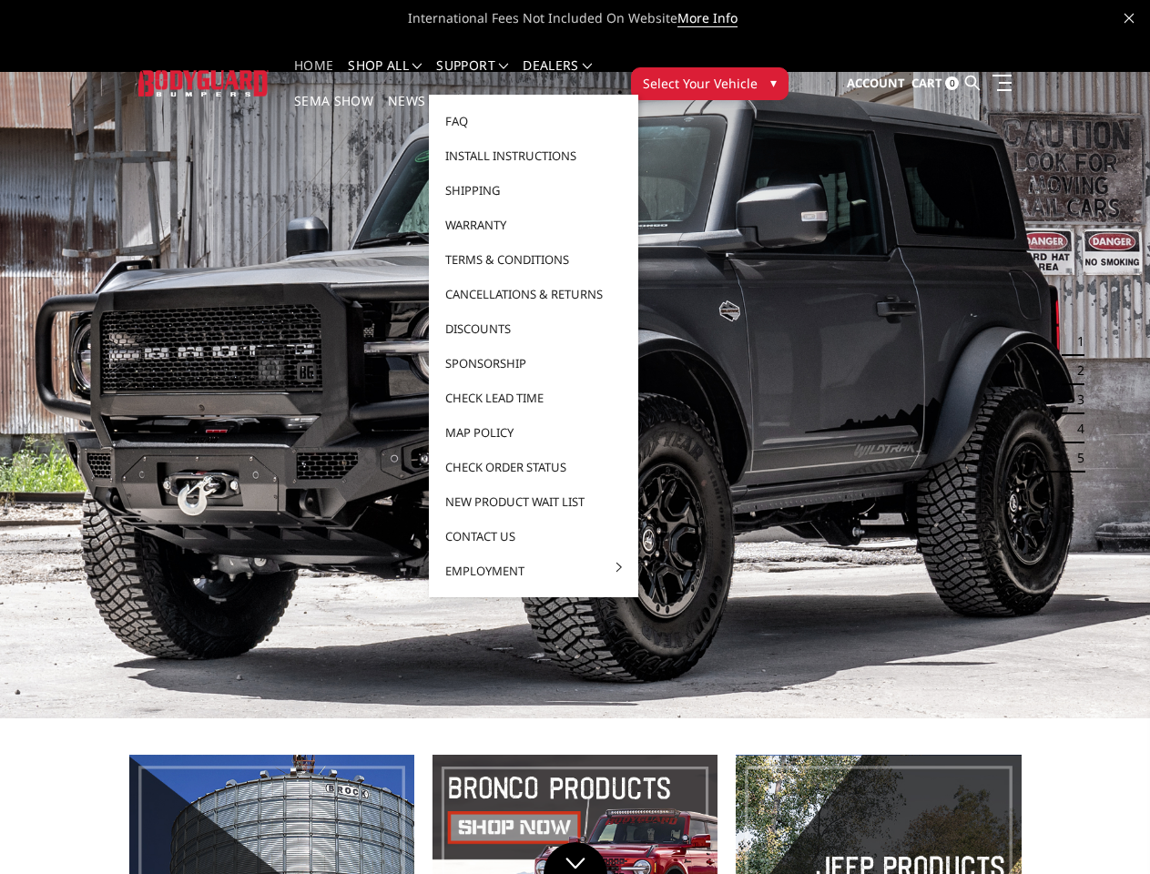 The width and height of the screenshot is (1150, 874). What do you see at coordinates (534, 156) in the screenshot?
I see `a: Install Instructions` at bounding box center [534, 156].